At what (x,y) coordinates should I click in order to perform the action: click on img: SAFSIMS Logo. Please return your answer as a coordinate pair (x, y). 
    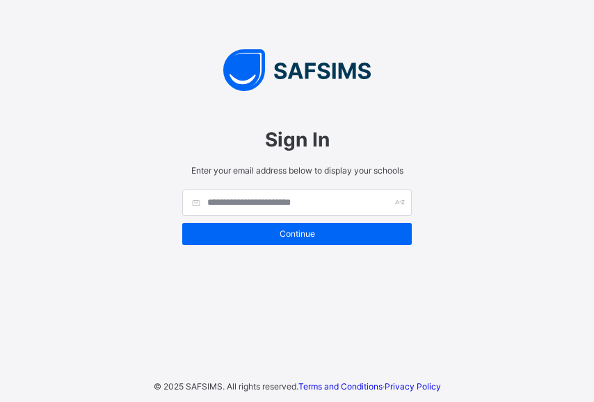
    Looking at the image, I should click on (297, 70).